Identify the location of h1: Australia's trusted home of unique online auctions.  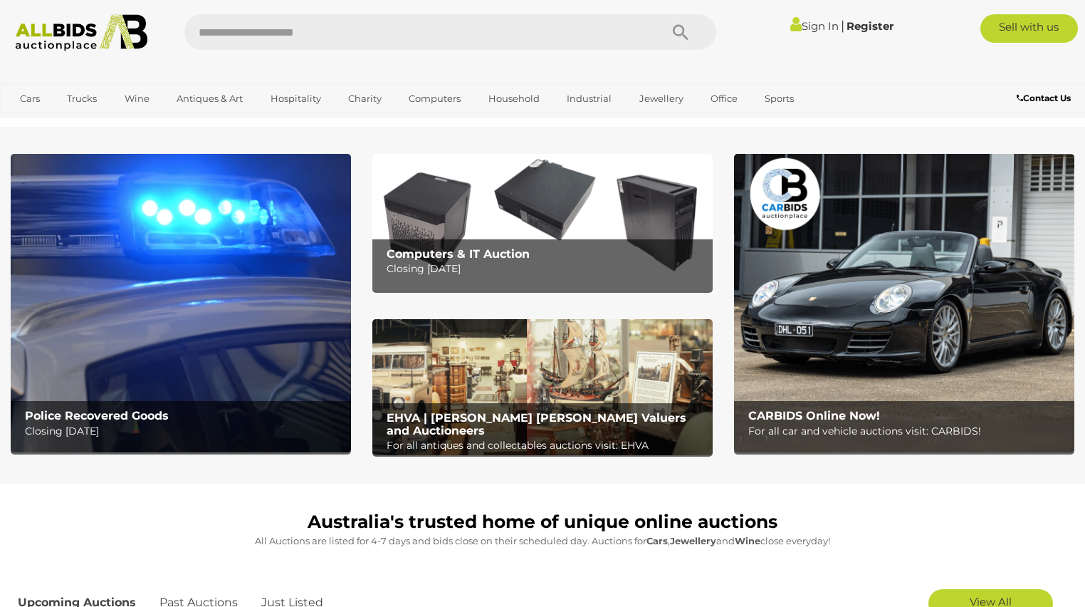
(543, 522).